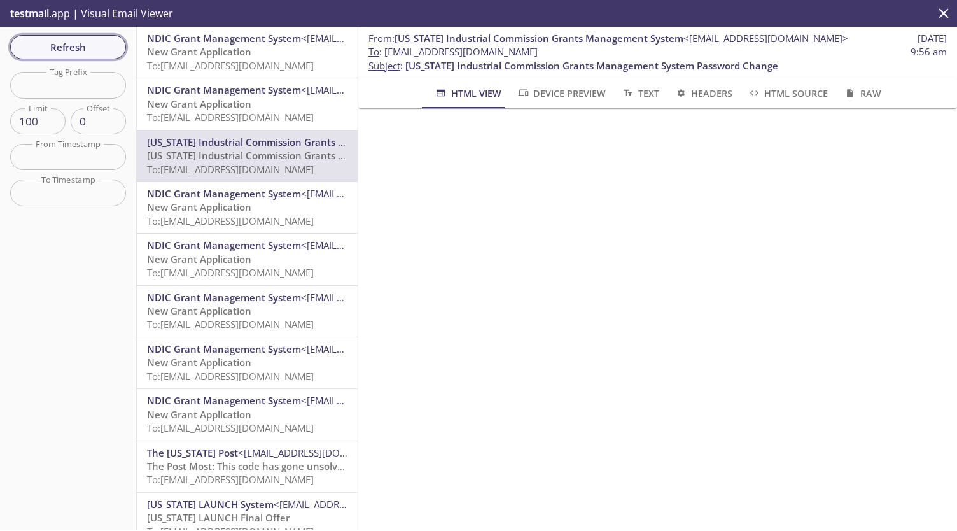 This screenshot has height=531, width=957. What do you see at coordinates (380, 38) in the screenshot?
I see `span: From` at bounding box center [380, 38].